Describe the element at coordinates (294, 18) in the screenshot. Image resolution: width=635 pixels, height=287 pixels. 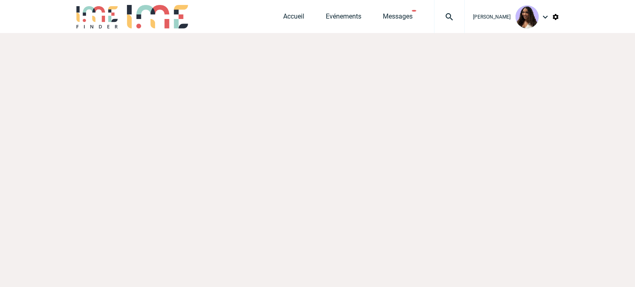
I see `a: Accueil` at that location.